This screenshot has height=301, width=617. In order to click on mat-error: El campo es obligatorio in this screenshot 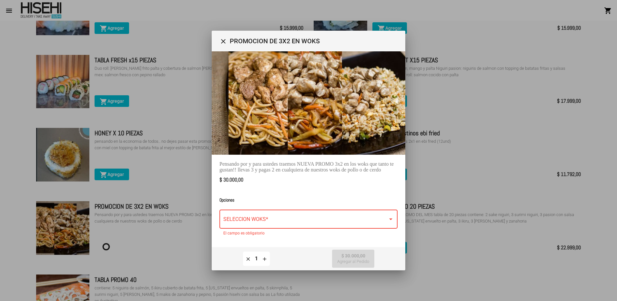, I will do `click(308, 233)`.